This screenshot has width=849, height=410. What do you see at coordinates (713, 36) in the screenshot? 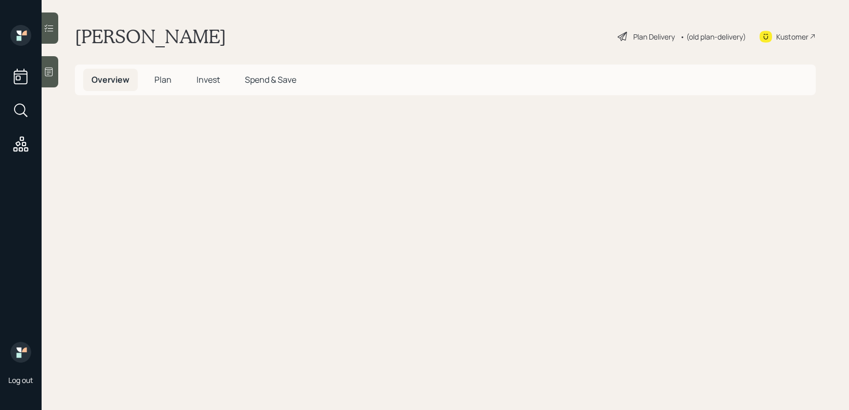
I see `div: • (old plan-delivery)` at bounding box center [713, 36].